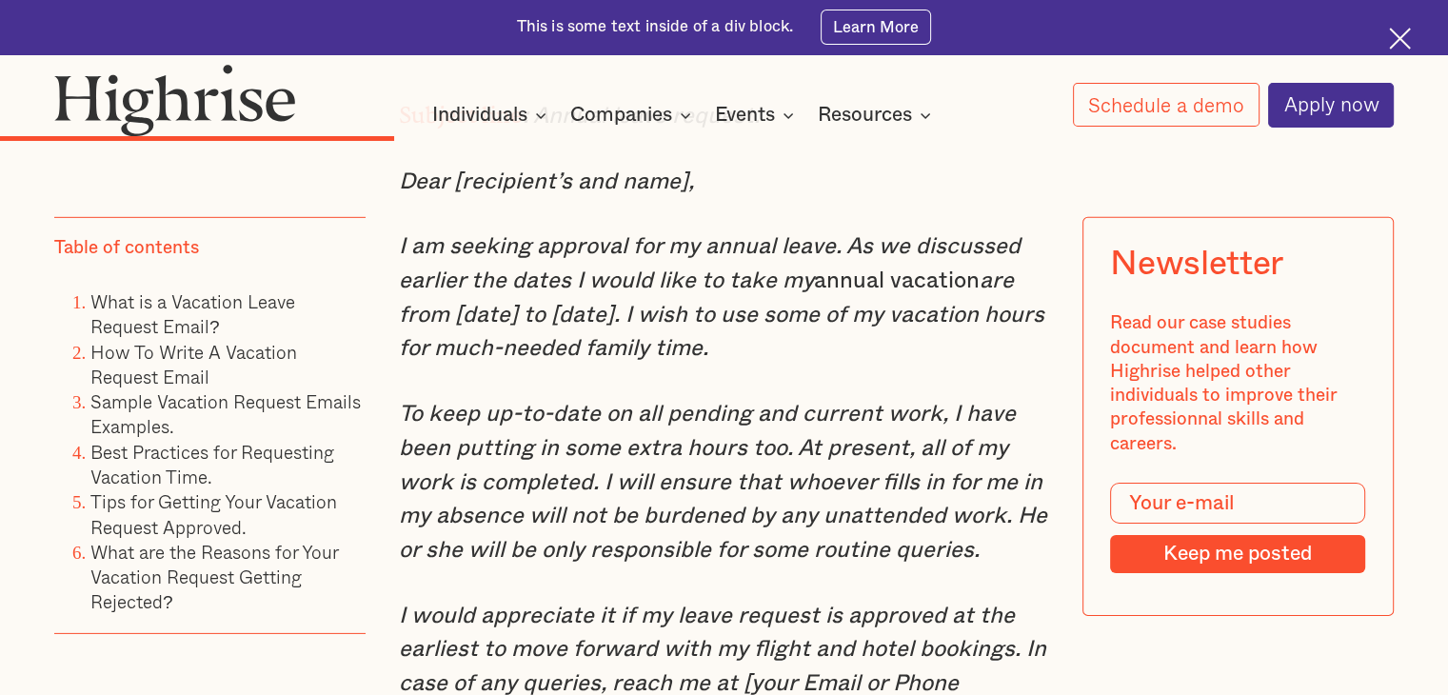  Describe the element at coordinates (1166, 105) in the screenshot. I see `a: Schedule a demo` at that location.